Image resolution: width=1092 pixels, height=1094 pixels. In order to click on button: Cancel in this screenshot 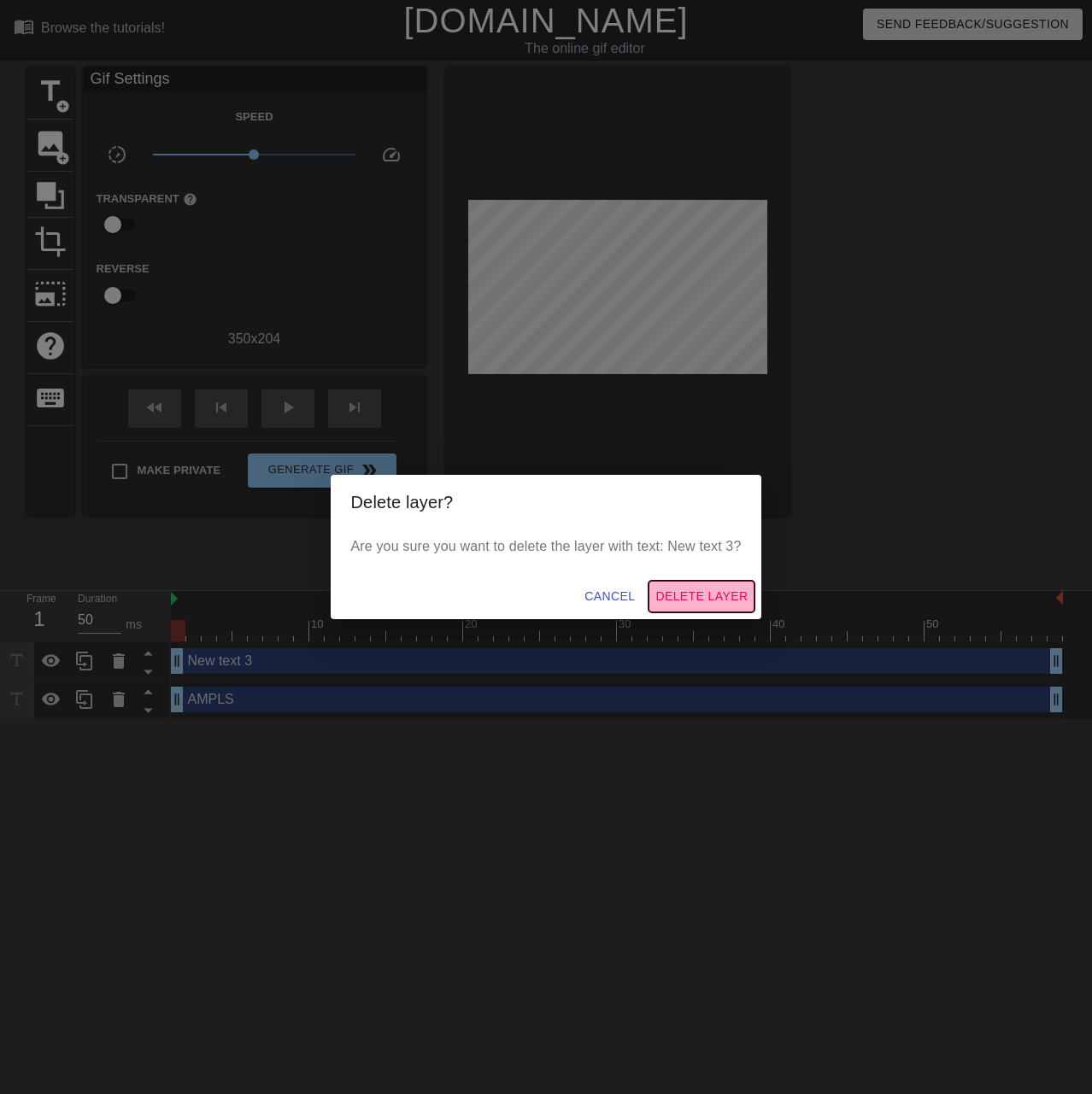, I will do `click(609, 596)`.